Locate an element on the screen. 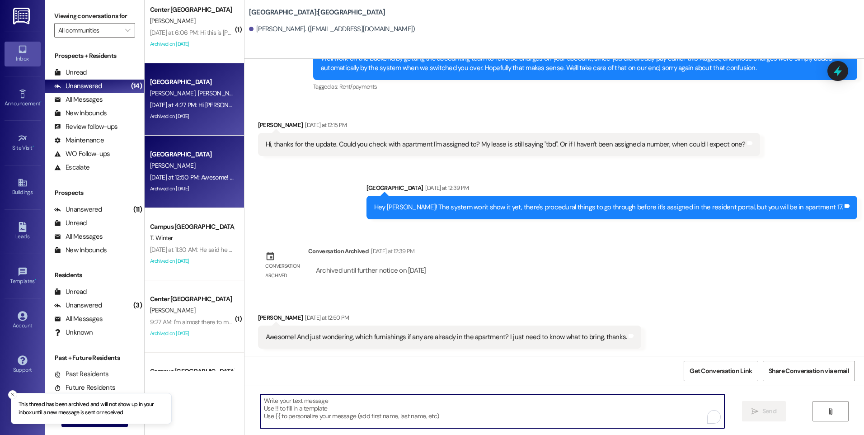 Image resolution: width=864 pixels, height=435 pixels. div: 9:27 AM: I'm almost there to move in this morning! Where is your leasing office again? is located at coordinates (260, 322).